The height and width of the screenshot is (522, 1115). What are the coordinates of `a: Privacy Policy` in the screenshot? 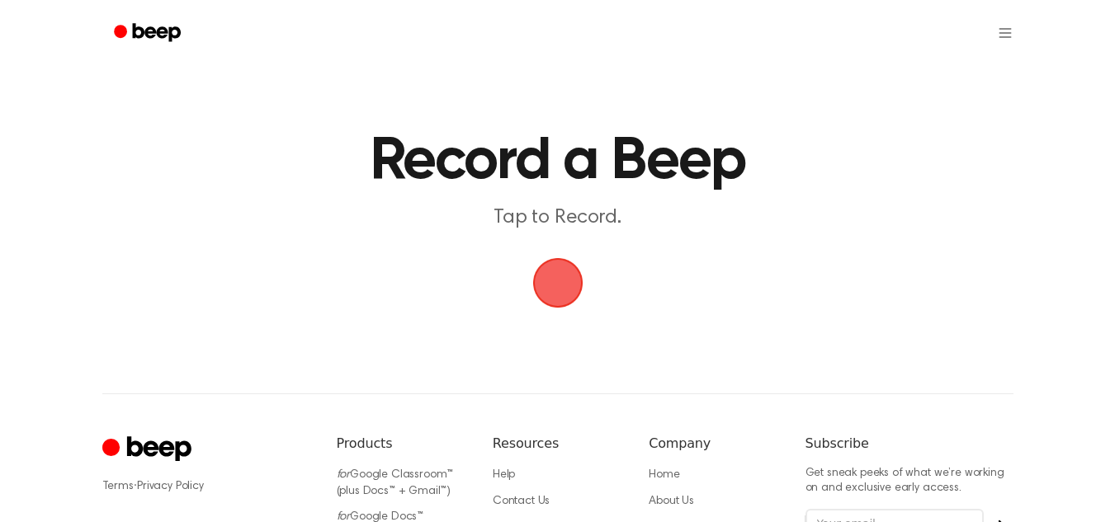 It's located at (170, 487).